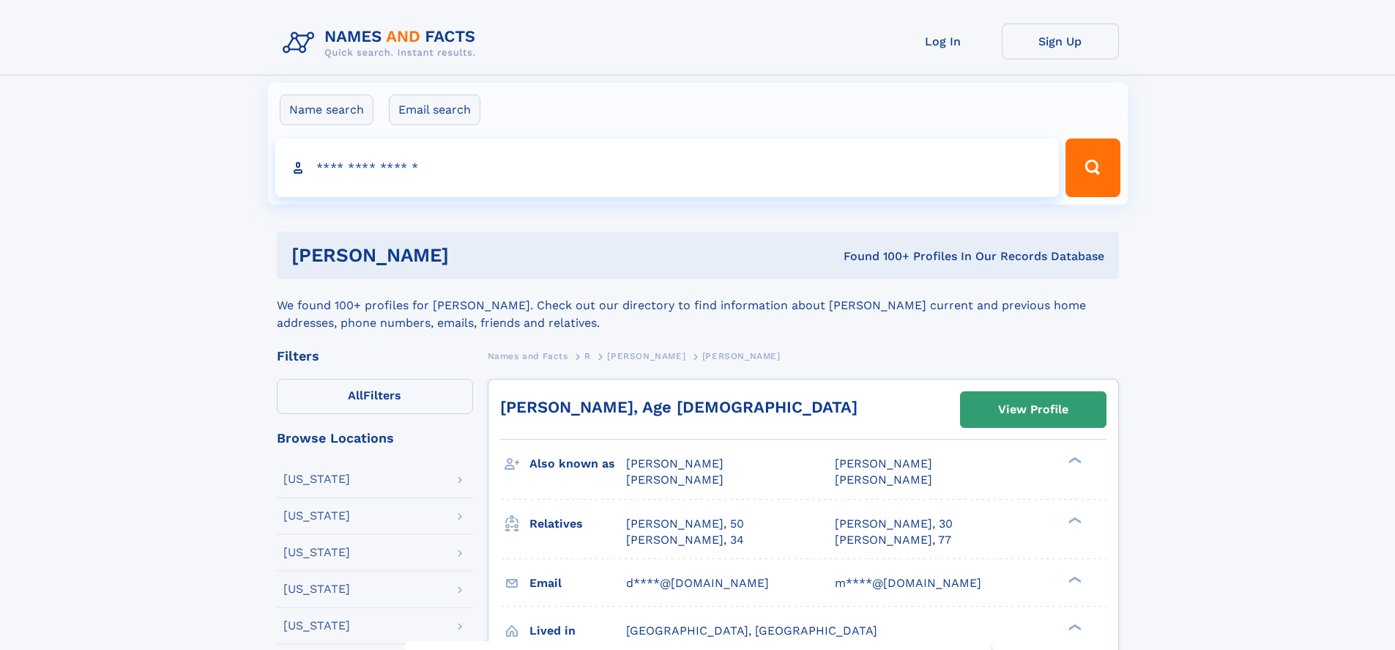  What do you see at coordinates (1034, 409) in the screenshot?
I see `a: View Profile` at bounding box center [1034, 409].